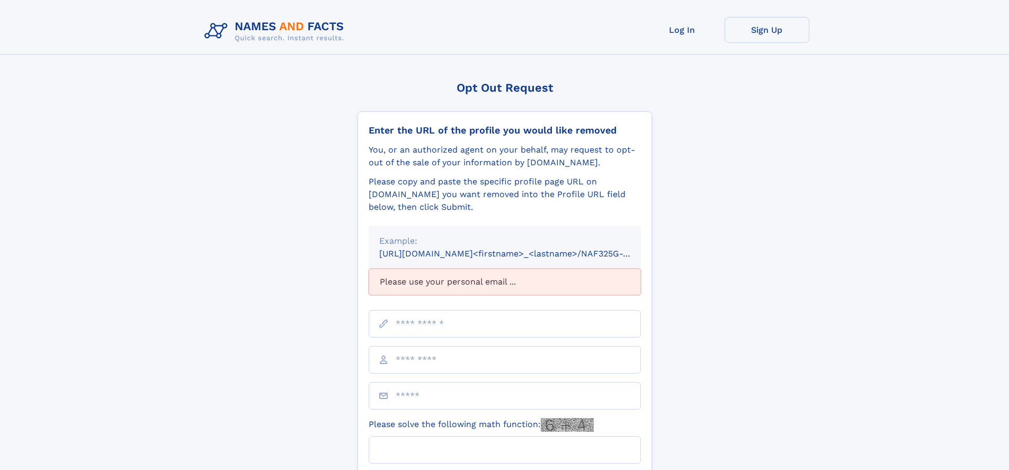  Describe the element at coordinates (505, 156) in the screenshot. I see `div: You, or an authorized agent on your behalf, may request to opt-out of the sale of your informatio...` at that location.